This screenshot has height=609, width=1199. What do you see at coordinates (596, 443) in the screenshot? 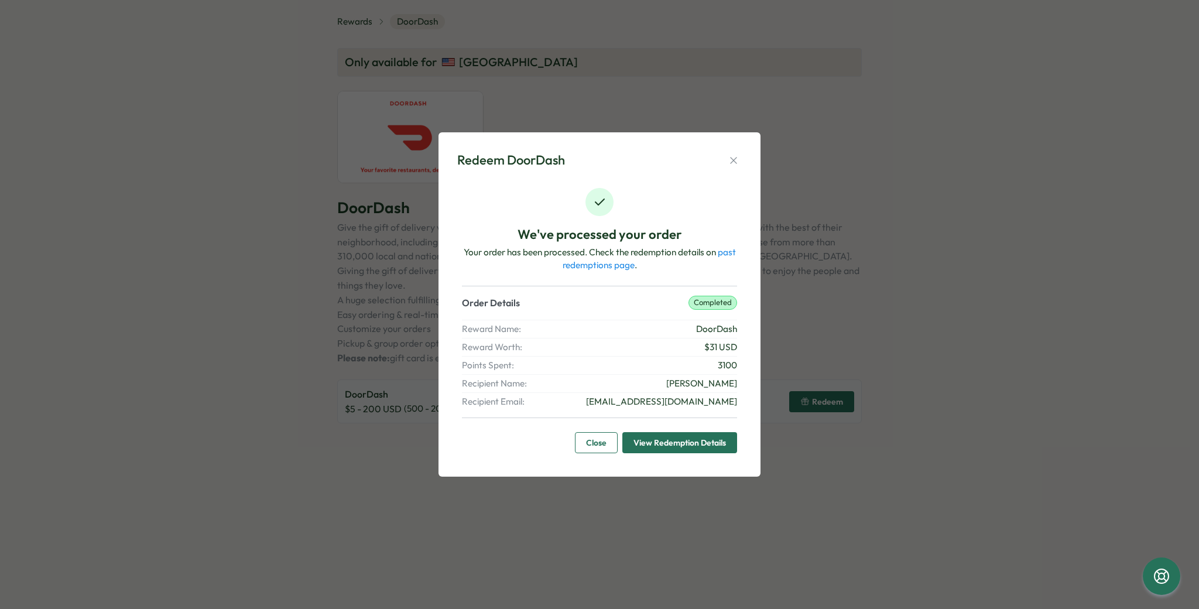
I see `span: Close` at bounding box center [596, 443].